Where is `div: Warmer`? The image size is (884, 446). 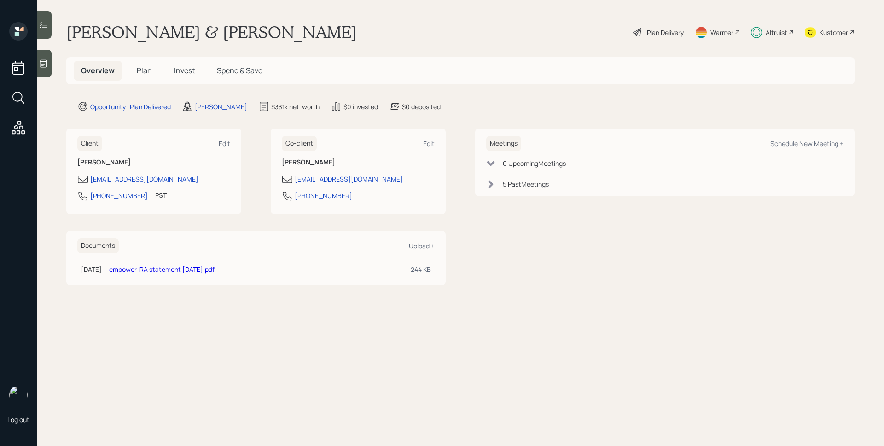 div: Warmer is located at coordinates (722, 32).